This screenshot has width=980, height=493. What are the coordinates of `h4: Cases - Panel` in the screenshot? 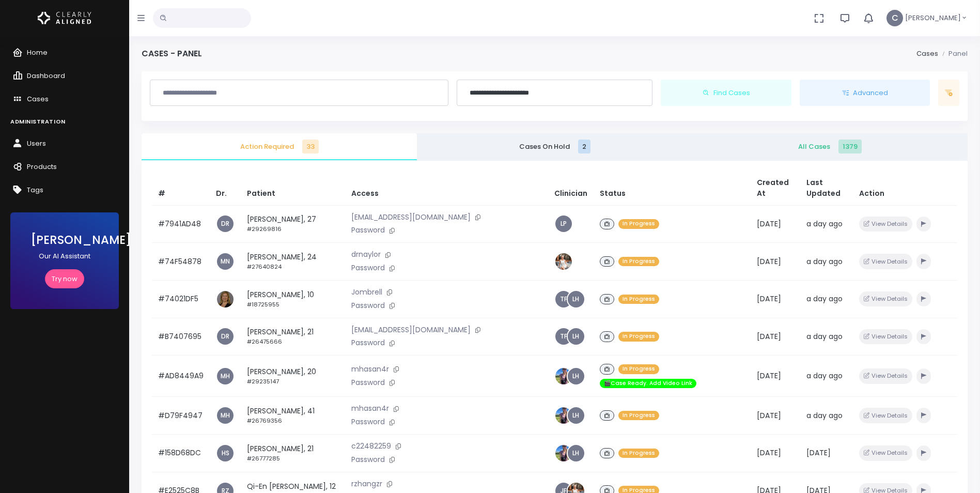 It's located at (171, 53).